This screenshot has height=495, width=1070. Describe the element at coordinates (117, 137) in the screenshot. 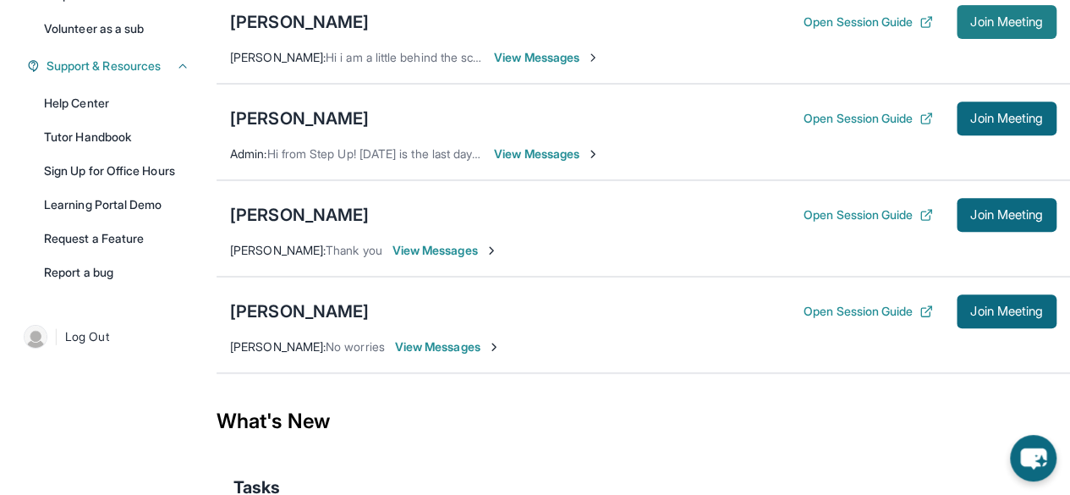

I see `a: Tutor Handbook` at that location.